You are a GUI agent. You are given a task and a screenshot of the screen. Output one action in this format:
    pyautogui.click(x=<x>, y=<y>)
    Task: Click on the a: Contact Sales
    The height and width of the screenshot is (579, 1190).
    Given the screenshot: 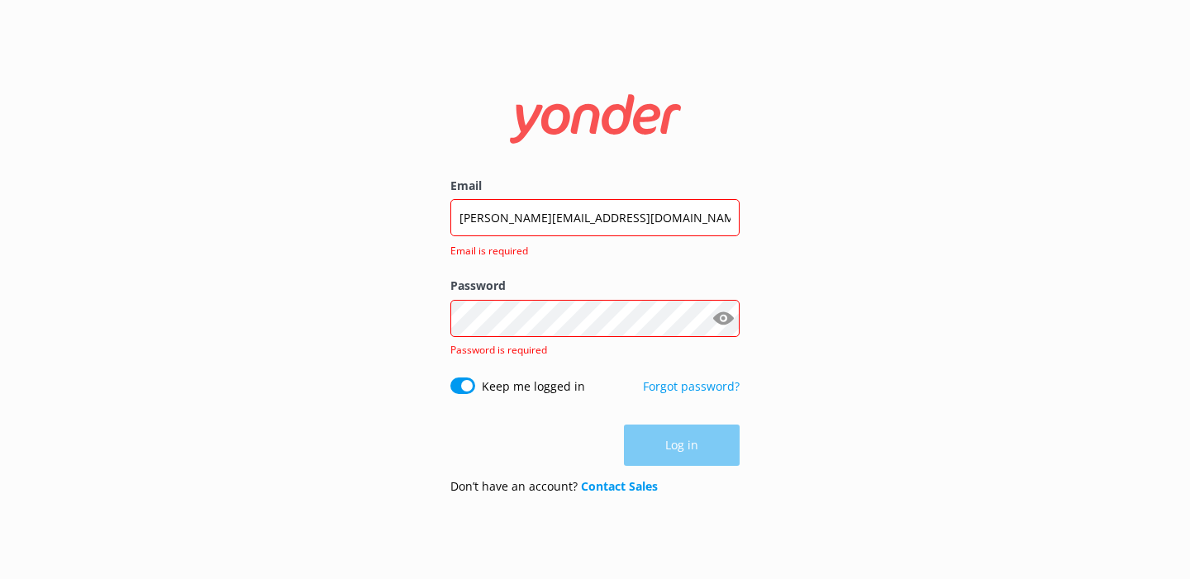 What is the action you would take?
    pyautogui.click(x=619, y=486)
    